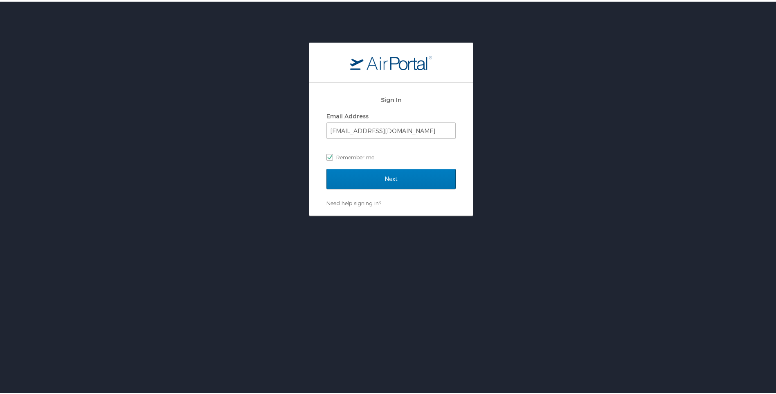 This screenshot has height=394, width=776. Describe the element at coordinates (391, 98) in the screenshot. I see `h2: Sign In` at that location.